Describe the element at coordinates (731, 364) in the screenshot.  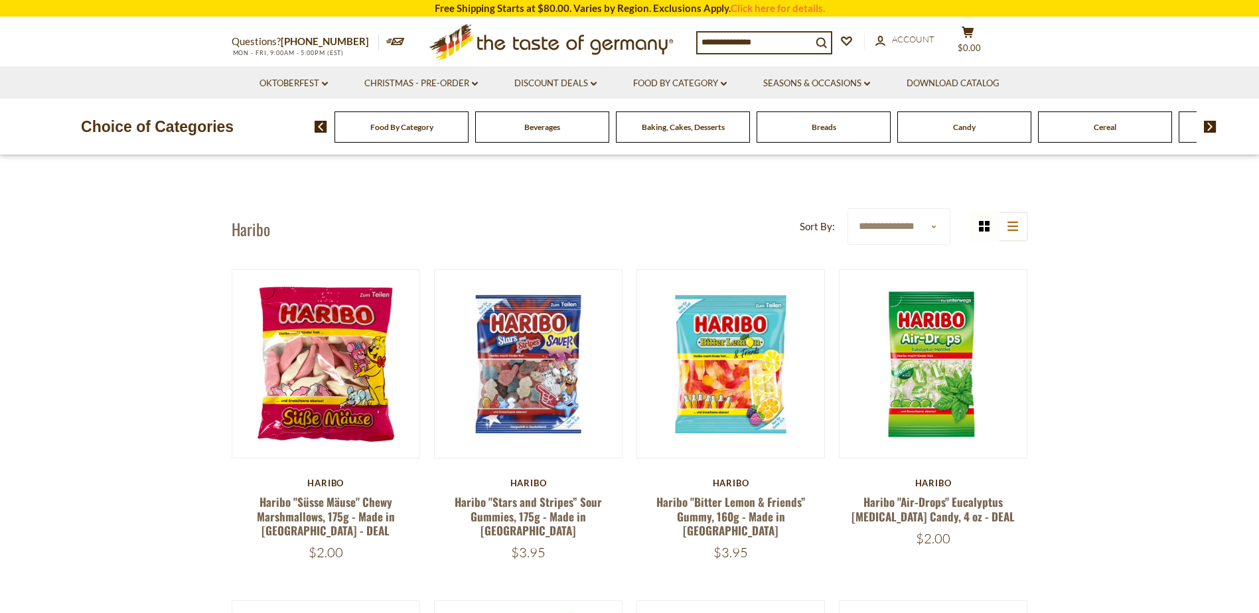
I see `img: Haribo Bitter Lemon & Friends` at that location.